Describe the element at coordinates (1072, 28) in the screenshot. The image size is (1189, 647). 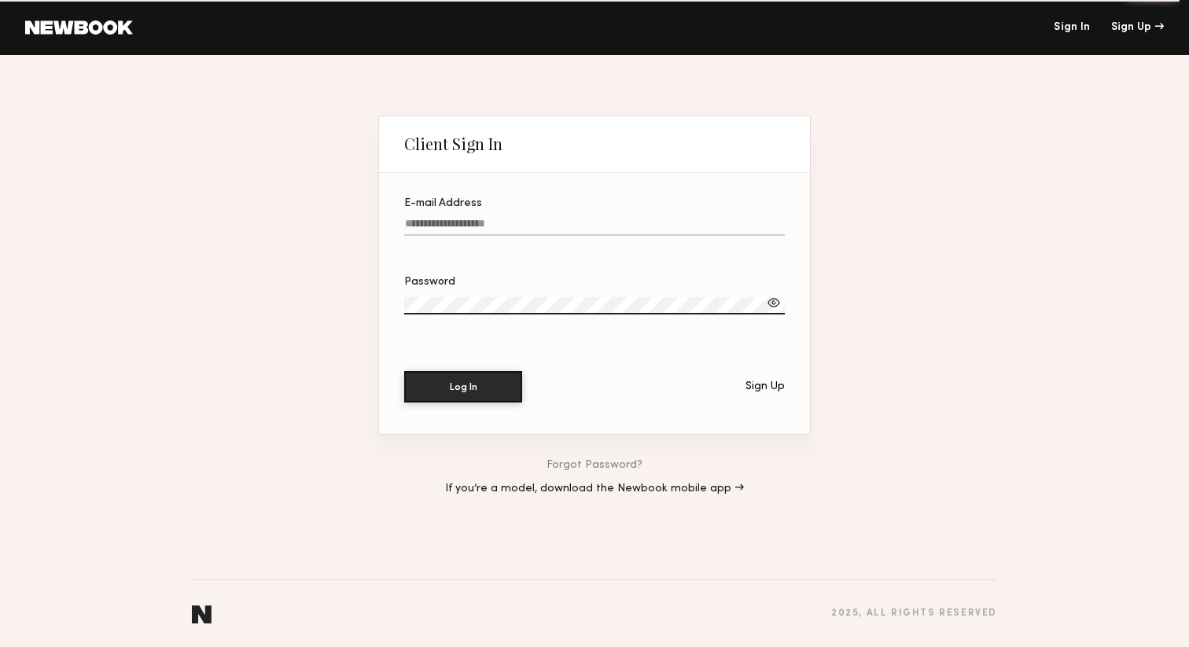
I see `a: Sign In` at that location.